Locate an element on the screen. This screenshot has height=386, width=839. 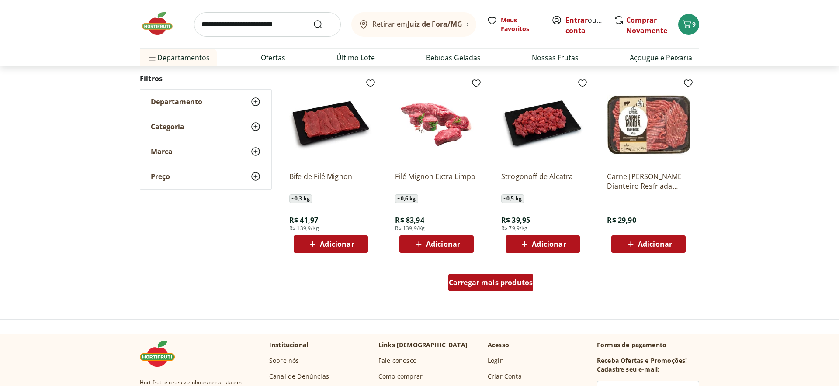
img: Strogonoff de Alcatra is located at coordinates (543, 123).